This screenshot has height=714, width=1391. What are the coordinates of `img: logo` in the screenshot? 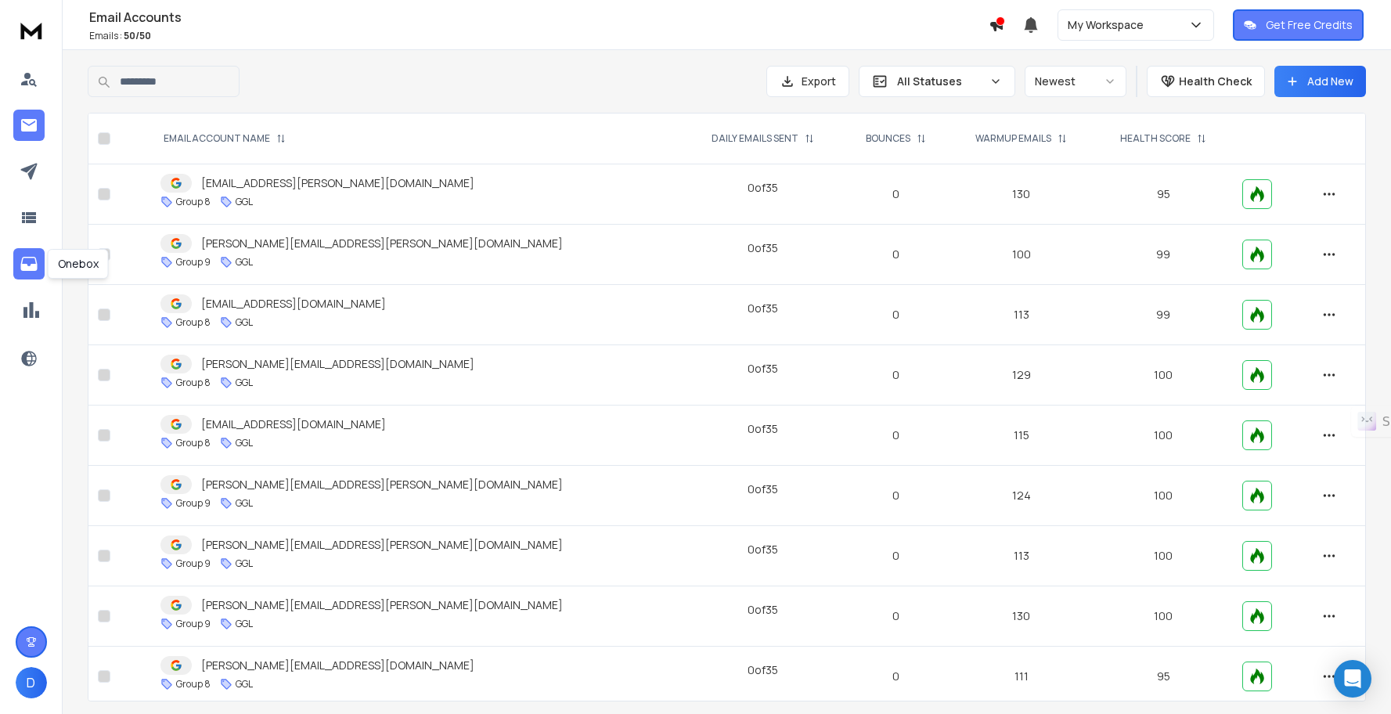 It's located at (31, 30).